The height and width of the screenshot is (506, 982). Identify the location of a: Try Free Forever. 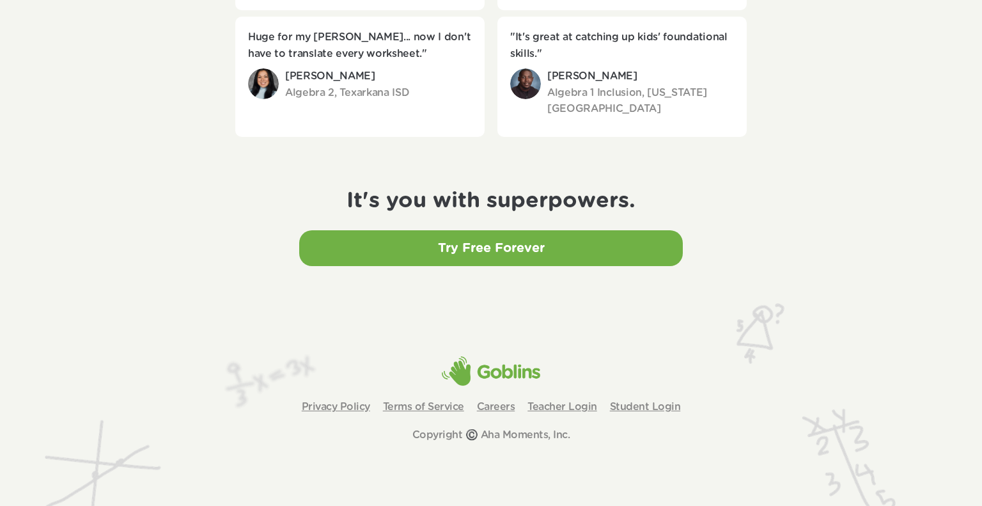
(491, 248).